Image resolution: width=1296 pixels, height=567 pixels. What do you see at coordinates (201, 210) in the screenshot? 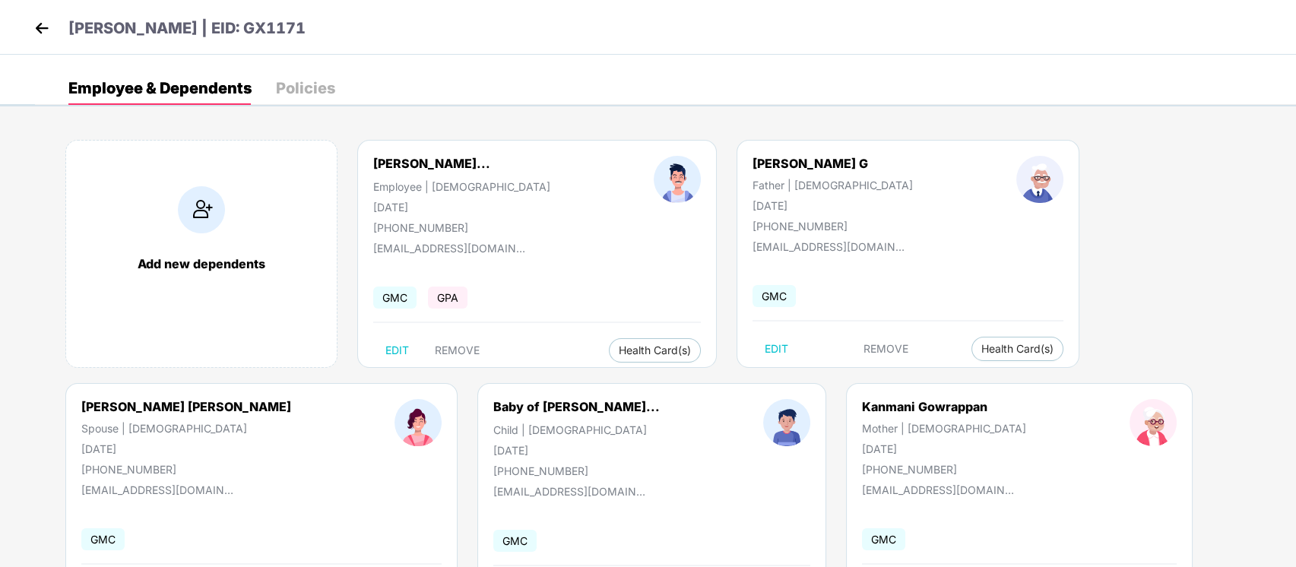
I see `img: addIcon` at bounding box center [201, 210].